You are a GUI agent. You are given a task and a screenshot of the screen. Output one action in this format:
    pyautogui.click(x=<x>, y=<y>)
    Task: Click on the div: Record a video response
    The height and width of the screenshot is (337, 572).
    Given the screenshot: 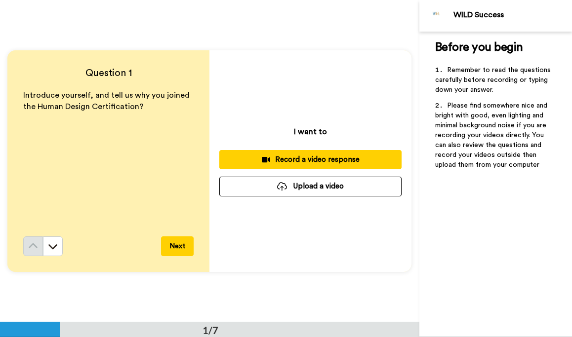 What is the action you would take?
    pyautogui.click(x=310, y=160)
    